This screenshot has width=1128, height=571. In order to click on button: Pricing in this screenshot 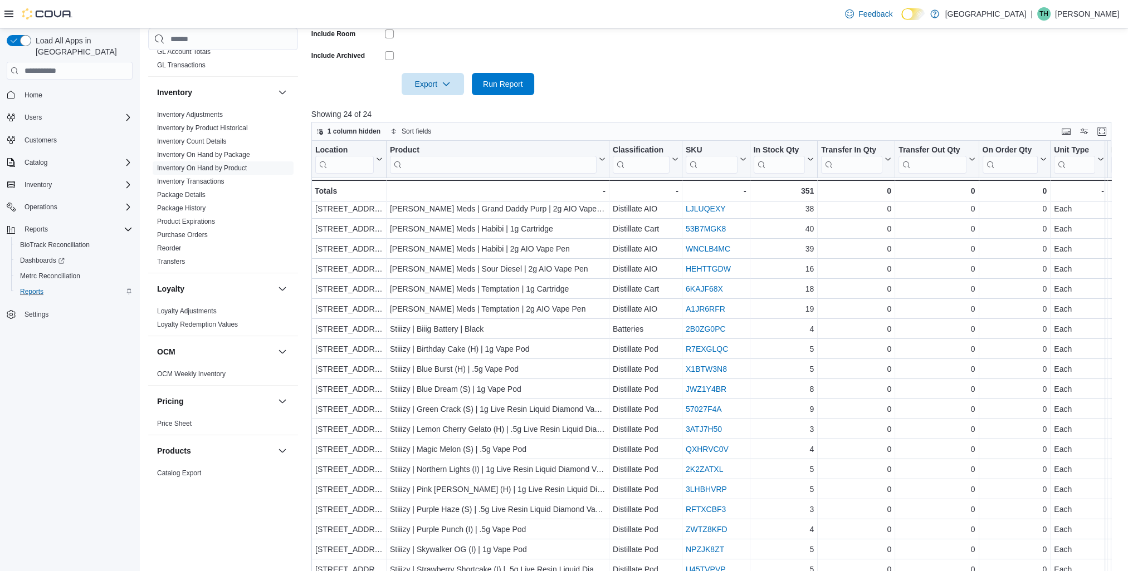, I will do `click(215, 402)`.